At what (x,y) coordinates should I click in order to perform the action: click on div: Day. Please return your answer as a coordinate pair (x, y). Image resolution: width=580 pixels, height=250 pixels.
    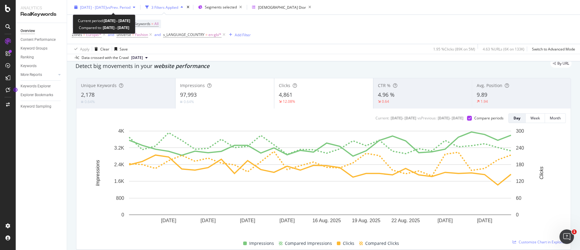
    Looking at the image, I should click on (517, 118).